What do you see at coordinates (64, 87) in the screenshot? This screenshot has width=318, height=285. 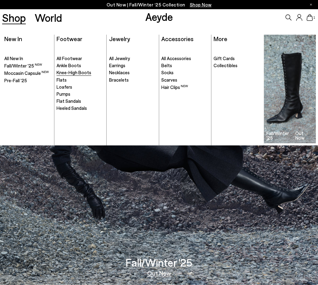 I see `span: Loafers` at bounding box center [64, 87].